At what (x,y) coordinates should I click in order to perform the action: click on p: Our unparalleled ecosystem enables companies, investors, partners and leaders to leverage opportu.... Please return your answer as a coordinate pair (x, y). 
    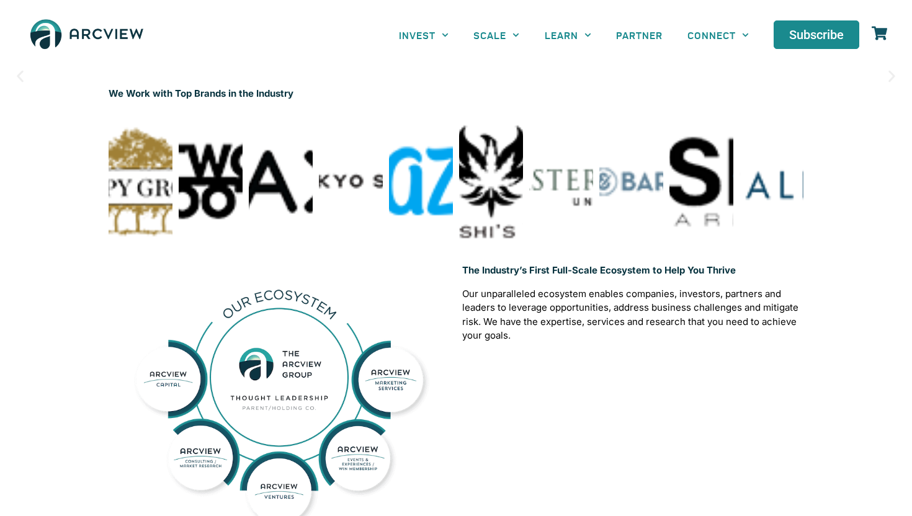
    Looking at the image, I should click on (633, 315).